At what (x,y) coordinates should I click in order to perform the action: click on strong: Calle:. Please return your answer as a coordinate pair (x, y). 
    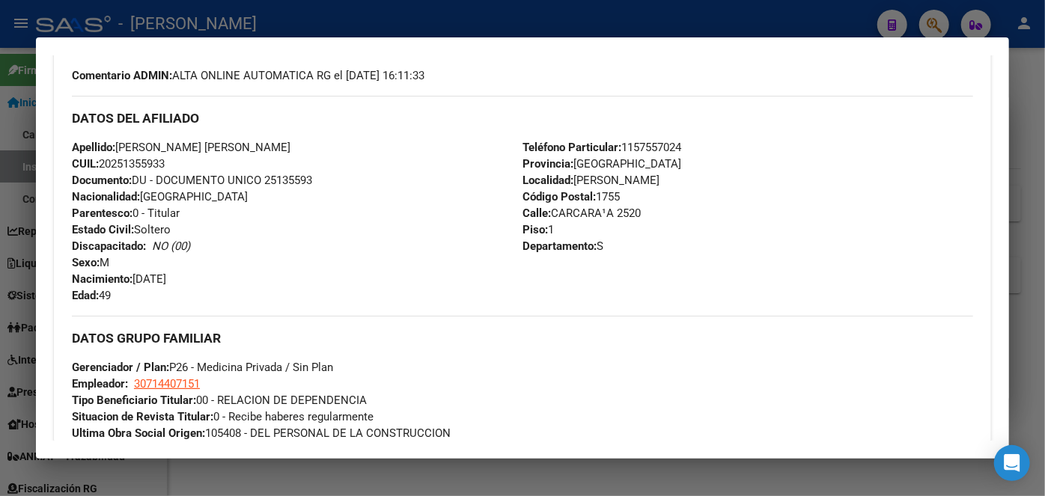
    Looking at the image, I should click on (536, 213).